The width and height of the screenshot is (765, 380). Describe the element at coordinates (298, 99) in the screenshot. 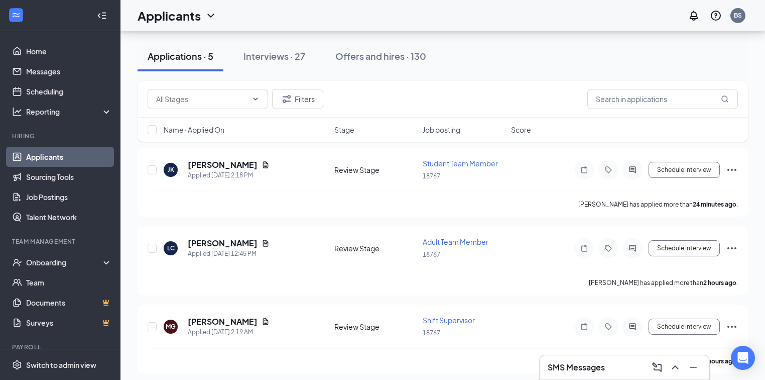

I see `button: Filter Filters` at that location.